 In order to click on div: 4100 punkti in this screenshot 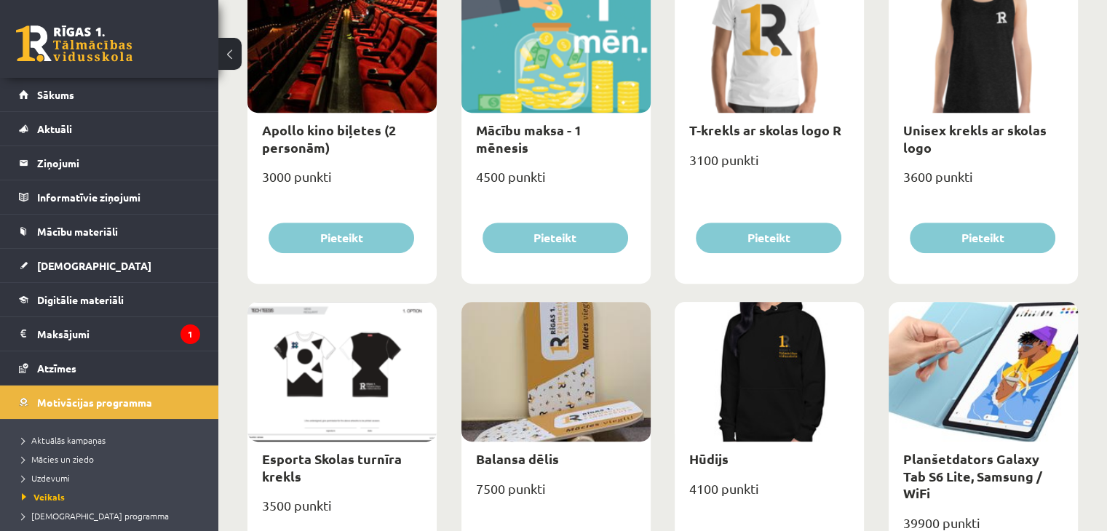, I will do `click(769, 495)`.